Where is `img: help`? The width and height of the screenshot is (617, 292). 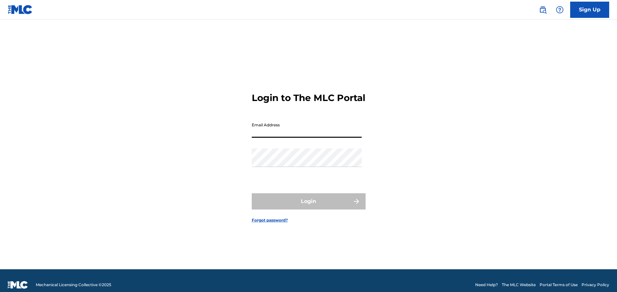 img: help is located at coordinates (560, 10).